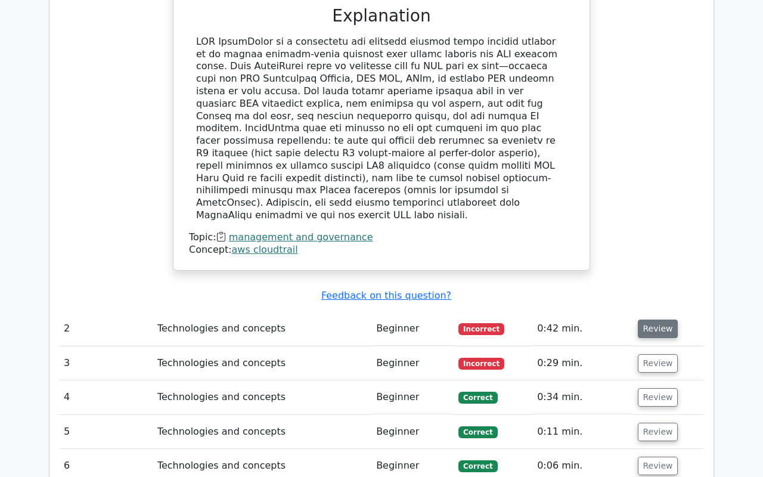  Describe the element at coordinates (106, 329) in the screenshot. I see `td: 2` at that location.